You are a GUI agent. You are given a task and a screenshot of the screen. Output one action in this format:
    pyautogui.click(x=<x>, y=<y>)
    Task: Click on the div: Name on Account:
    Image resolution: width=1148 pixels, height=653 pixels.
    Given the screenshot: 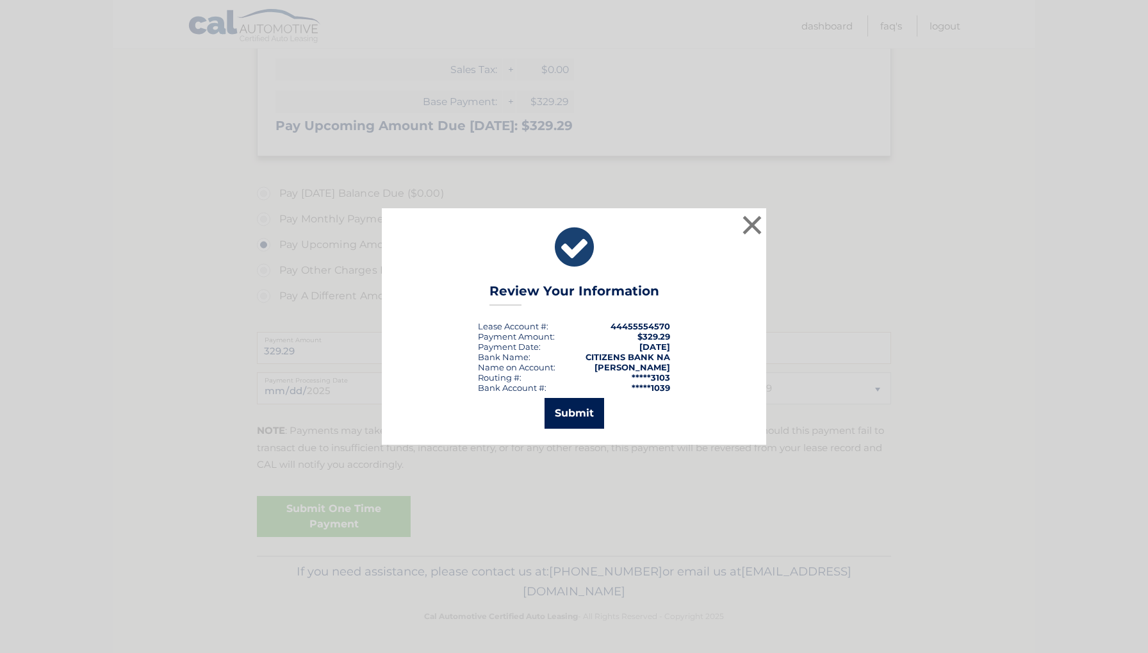 What is the action you would take?
    pyautogui.click(x=517, y=367)
    